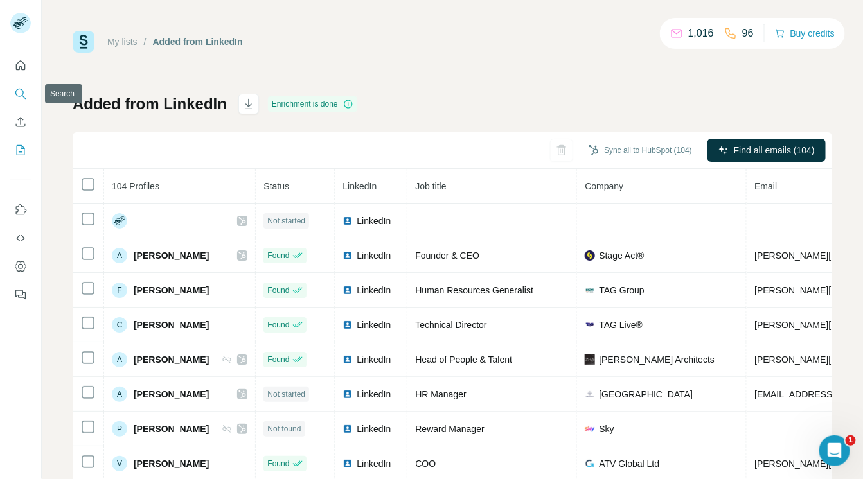 The height and width of the screenshot is (479, 863). Describe the element at coordinates (21, 66) in the screenshot. I see `button: Quick start` at that location.